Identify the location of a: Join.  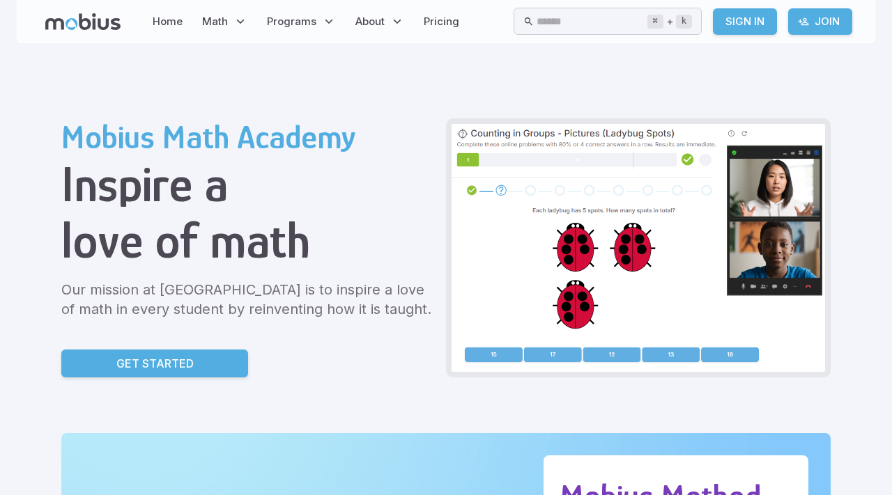
(820, 22).